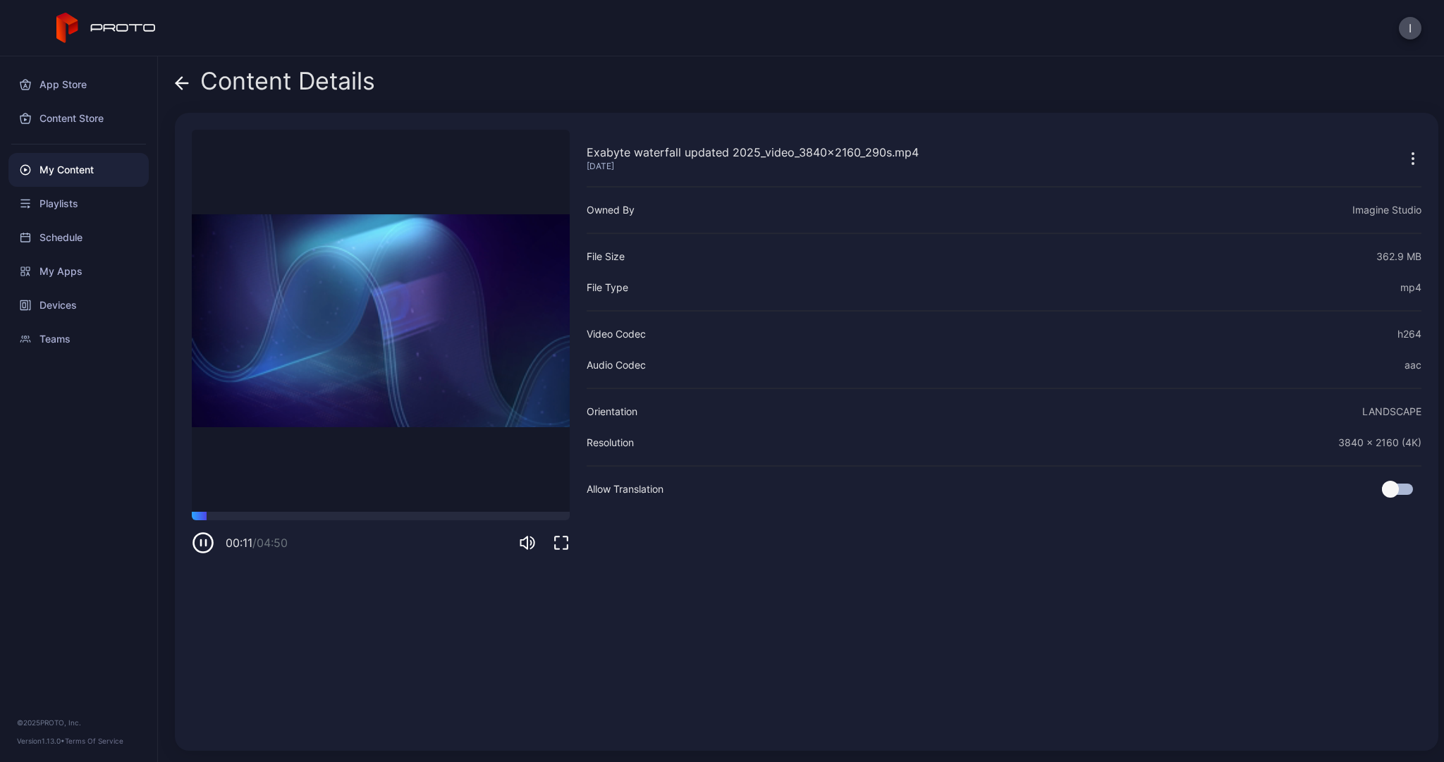  I want to click on a: Playlists, so click(78, 204).